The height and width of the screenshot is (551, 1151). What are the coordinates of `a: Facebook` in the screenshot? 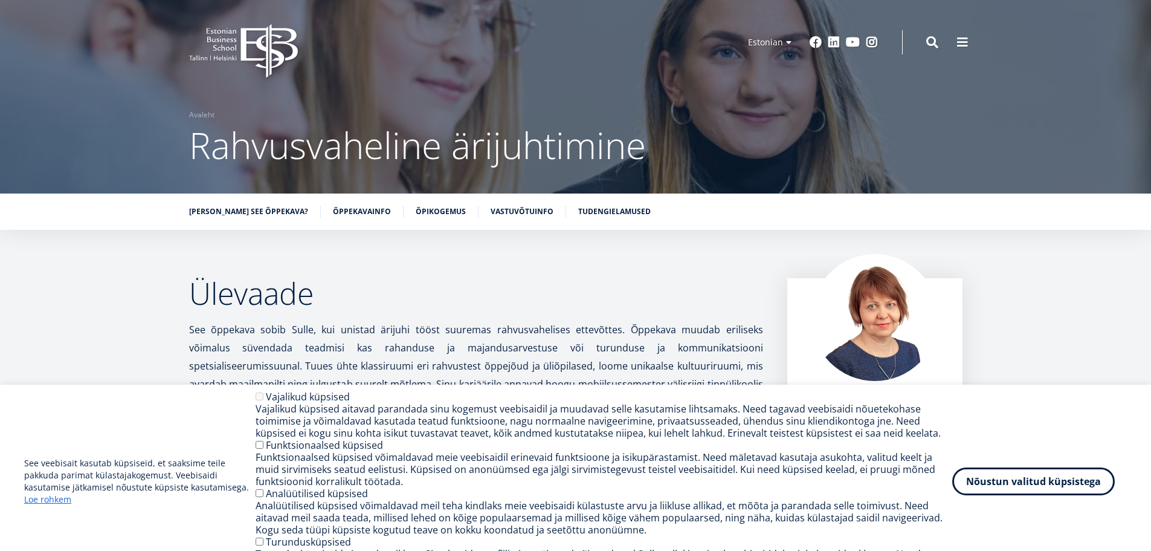 It's located at (816, 42).